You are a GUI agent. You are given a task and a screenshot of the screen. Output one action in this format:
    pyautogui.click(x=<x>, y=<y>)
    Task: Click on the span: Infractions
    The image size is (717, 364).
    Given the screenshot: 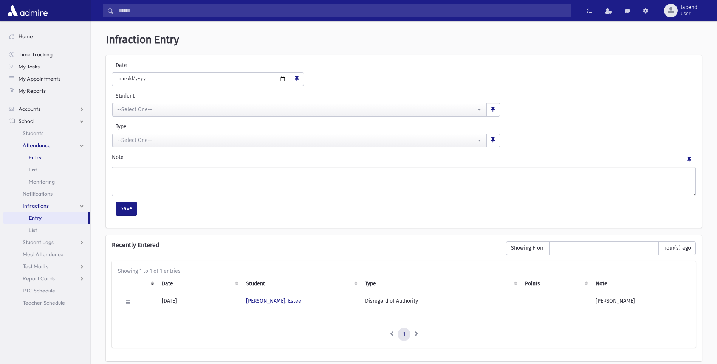 What is the action you would take?
    pyautogui.click(x=36, y=206)
    